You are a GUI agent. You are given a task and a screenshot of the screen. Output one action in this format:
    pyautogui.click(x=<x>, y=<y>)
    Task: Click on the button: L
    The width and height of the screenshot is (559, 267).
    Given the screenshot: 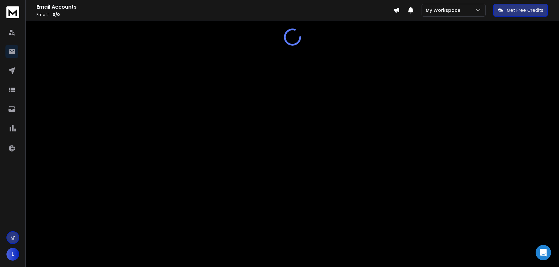 What is the action you would take?
    pyautogui.click(x=13, y=255)
    